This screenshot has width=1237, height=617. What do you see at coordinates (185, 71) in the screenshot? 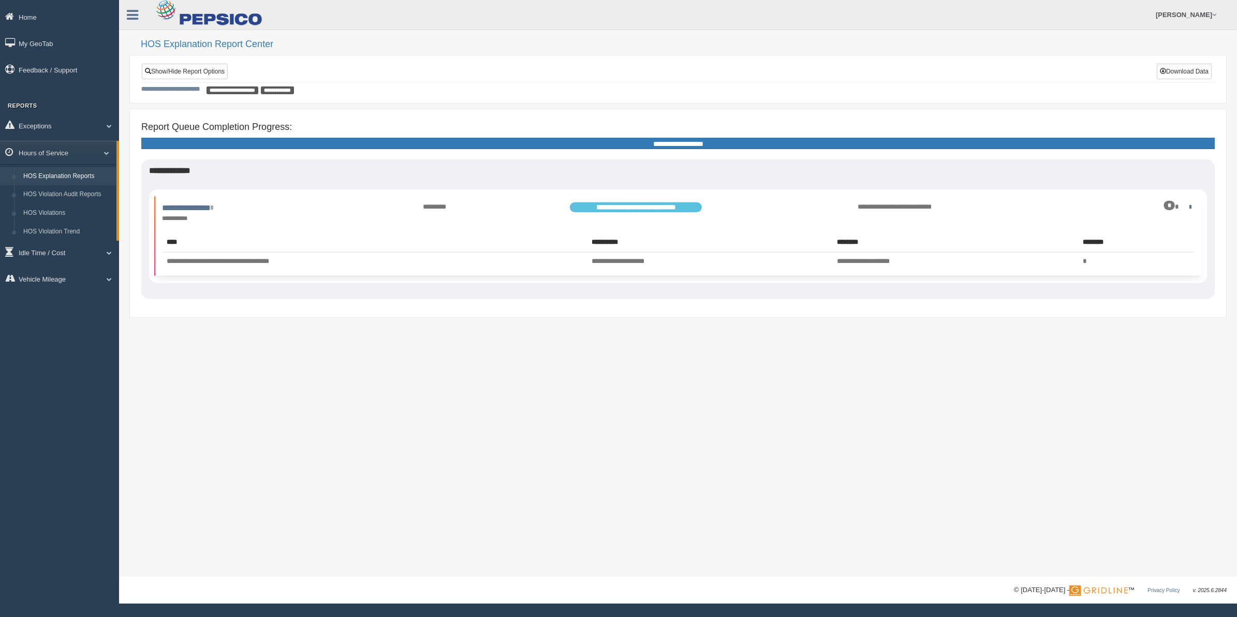
I see `a: Show/Hide Report Options` at bounding box center [185, 71].